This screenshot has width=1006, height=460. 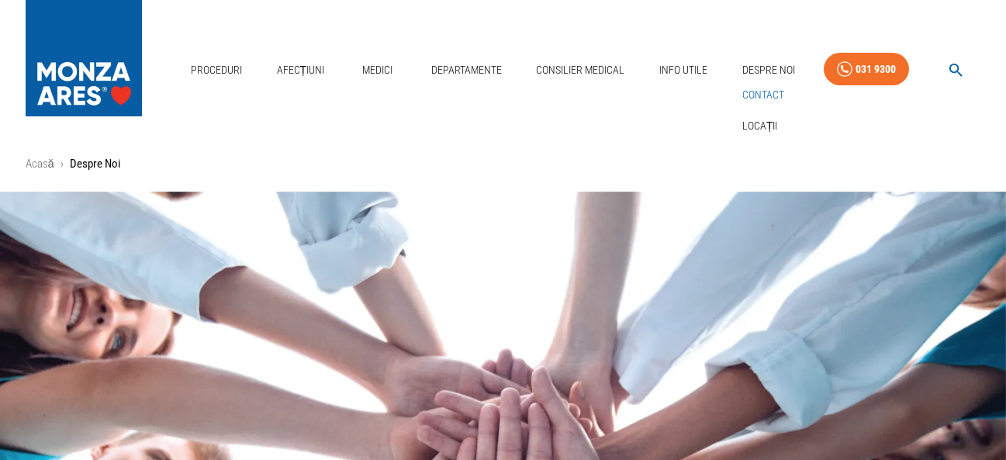 What do you see at coordinates (216, 70) in the screenshot?
I see `a: Proceduri` at bounding box center [216, 70].